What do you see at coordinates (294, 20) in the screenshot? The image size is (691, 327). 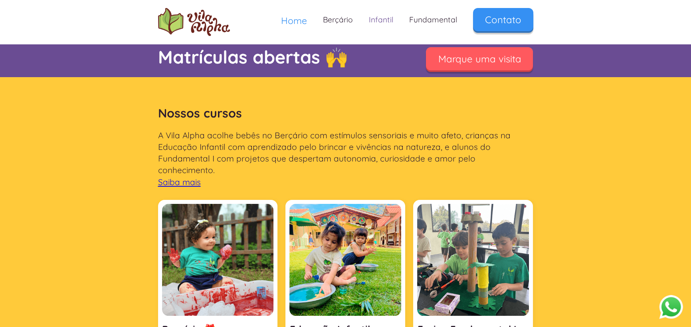 I see `a: Home` at bounding box center [294, 20].